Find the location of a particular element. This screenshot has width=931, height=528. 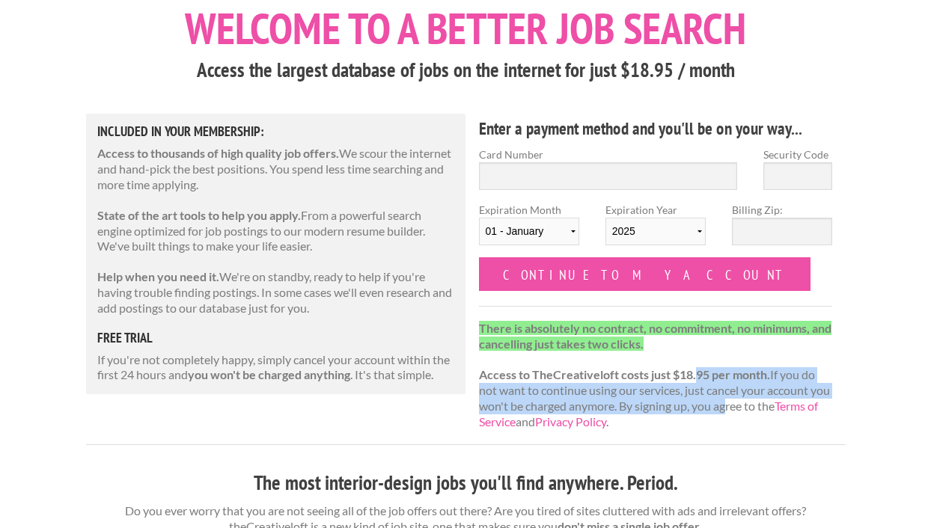

strong: Help when you need it. is located at coordinates (158, 276).